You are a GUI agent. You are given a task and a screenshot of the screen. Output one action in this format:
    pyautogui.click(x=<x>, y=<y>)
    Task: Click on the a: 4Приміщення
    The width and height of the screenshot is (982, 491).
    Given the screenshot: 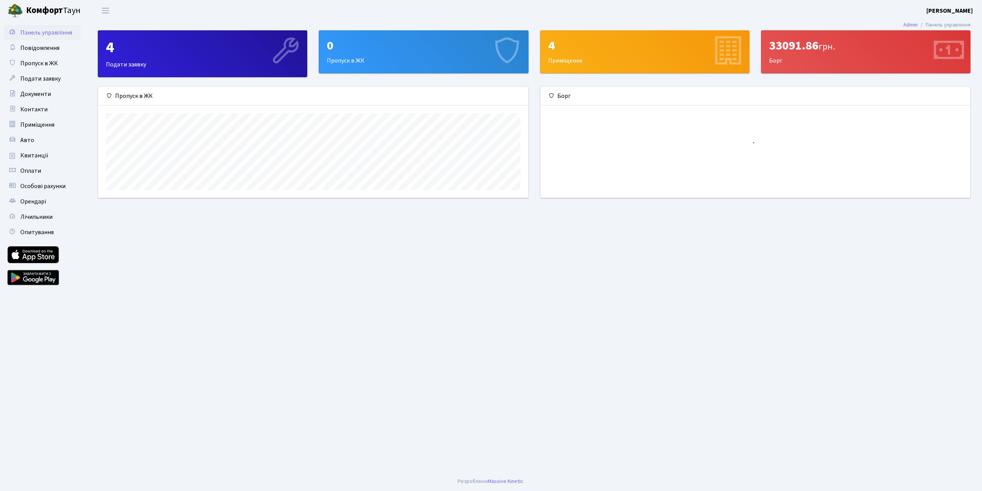 What is the action you would take?
    pyautogui.click(x=645, y=52)
    